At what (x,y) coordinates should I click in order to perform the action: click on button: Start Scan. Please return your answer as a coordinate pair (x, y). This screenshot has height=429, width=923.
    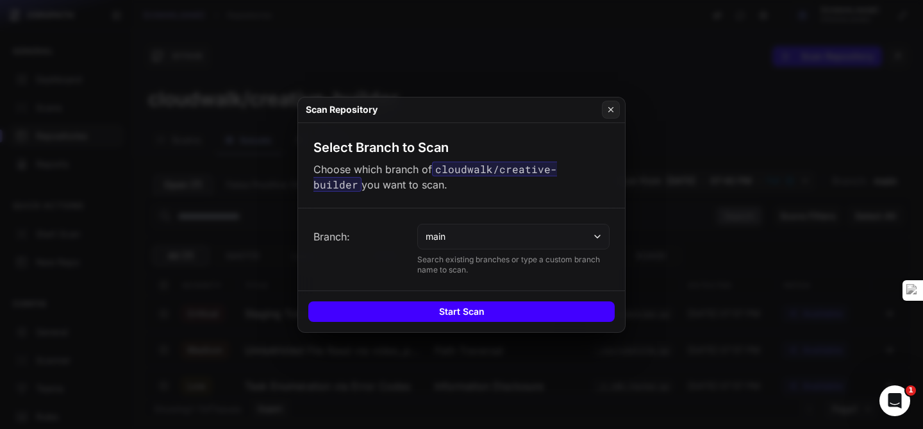
    Looking at the image, I should click on (461, 311).